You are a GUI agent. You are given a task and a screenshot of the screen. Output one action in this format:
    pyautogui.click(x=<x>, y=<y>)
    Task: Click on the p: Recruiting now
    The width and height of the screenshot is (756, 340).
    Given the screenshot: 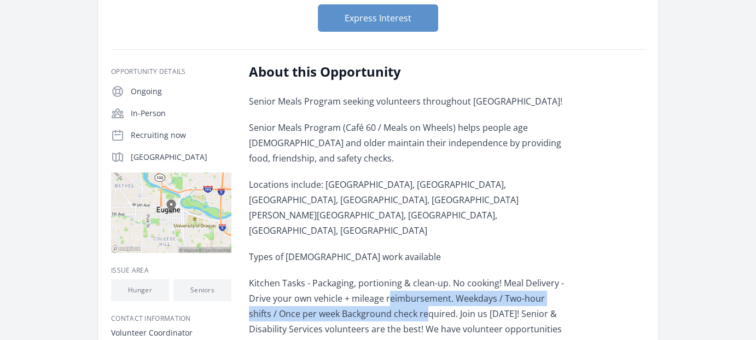 What is the action you would take?
    pyautogui.click(x=181, y=135)
    